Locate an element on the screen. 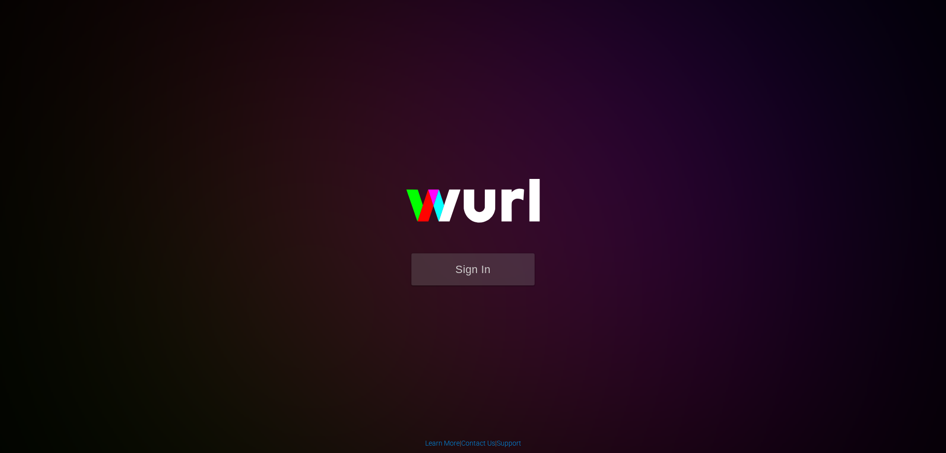 The height and width of the screenshot is (453, 946). a: Contact Us is located at coordinates (478, 443).